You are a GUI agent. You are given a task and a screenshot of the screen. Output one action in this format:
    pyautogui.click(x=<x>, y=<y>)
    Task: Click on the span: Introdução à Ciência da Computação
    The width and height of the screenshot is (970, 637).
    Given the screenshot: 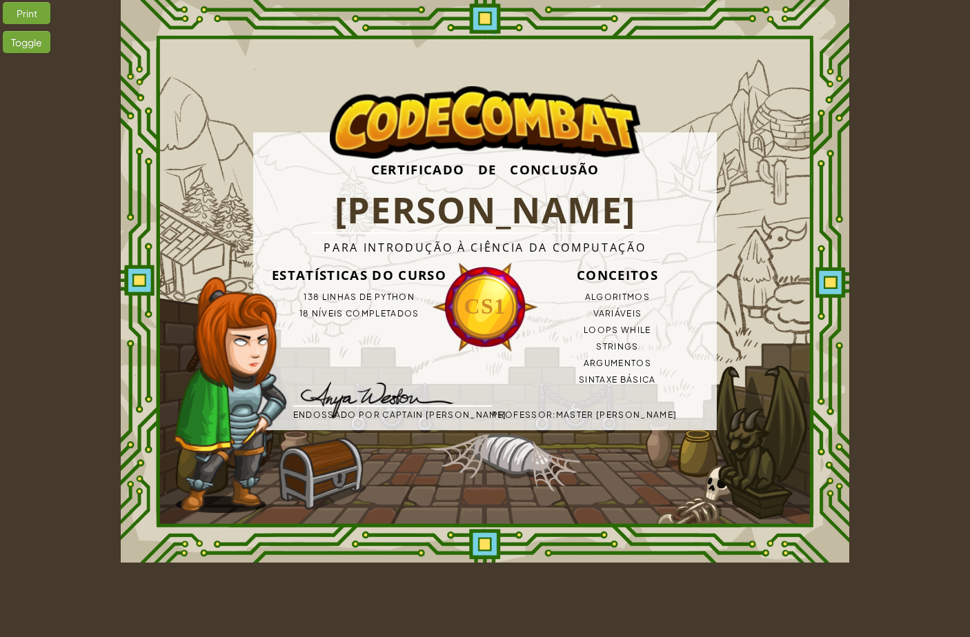 What is the action you would take?
    pyautogui.click(x=505, y=248)
    